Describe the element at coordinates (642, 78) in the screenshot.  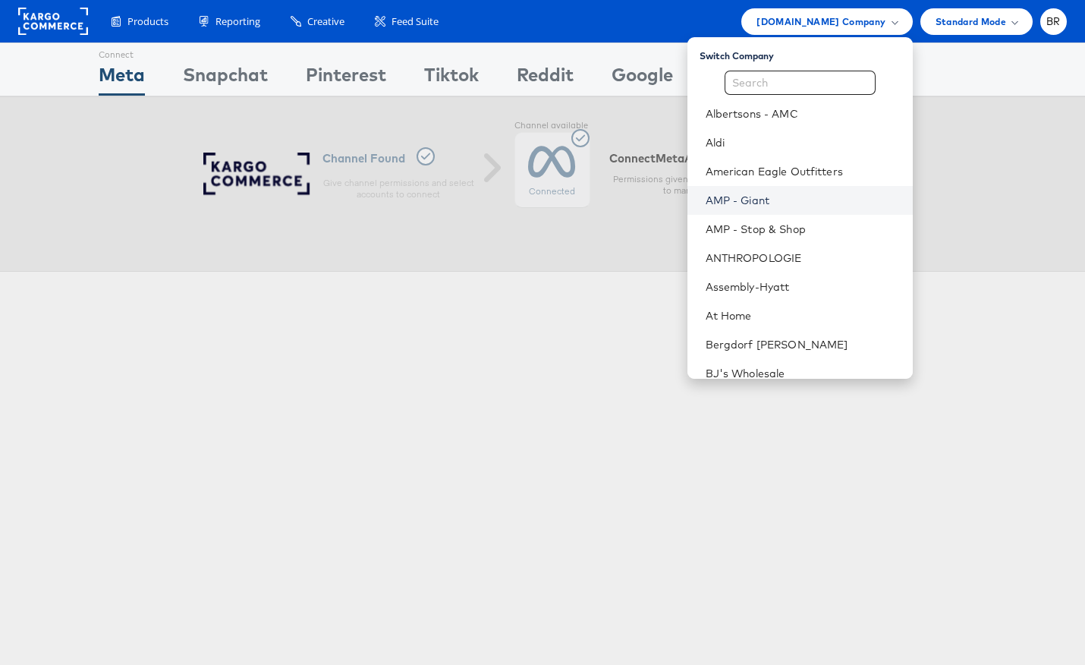
I see `div: Google` at that location.